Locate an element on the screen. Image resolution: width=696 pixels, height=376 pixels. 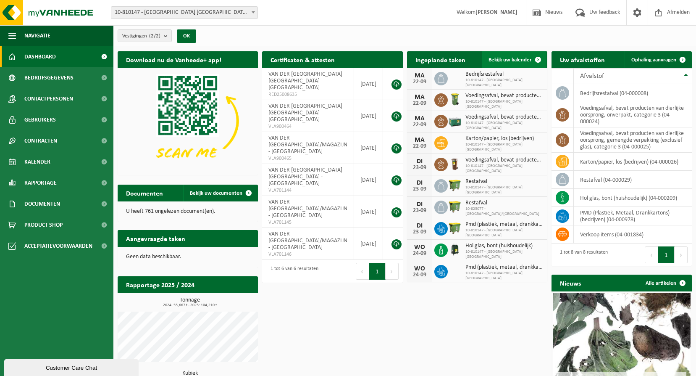
span: Product Shop is located at coordinates (43, 225).